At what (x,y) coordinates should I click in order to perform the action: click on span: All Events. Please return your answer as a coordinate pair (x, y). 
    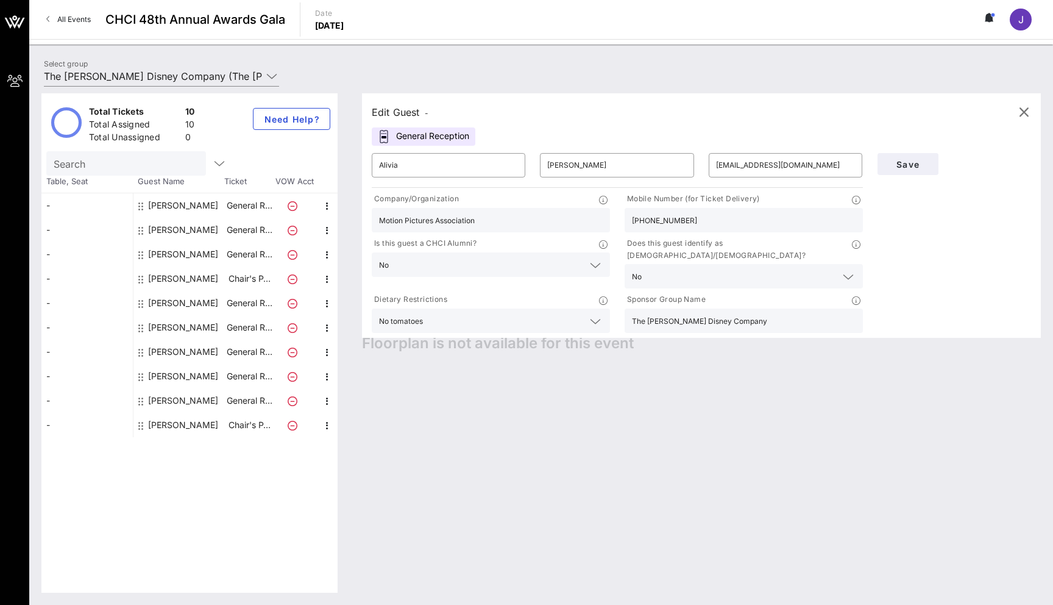
    Looking at the image, I should click on (74, 19).